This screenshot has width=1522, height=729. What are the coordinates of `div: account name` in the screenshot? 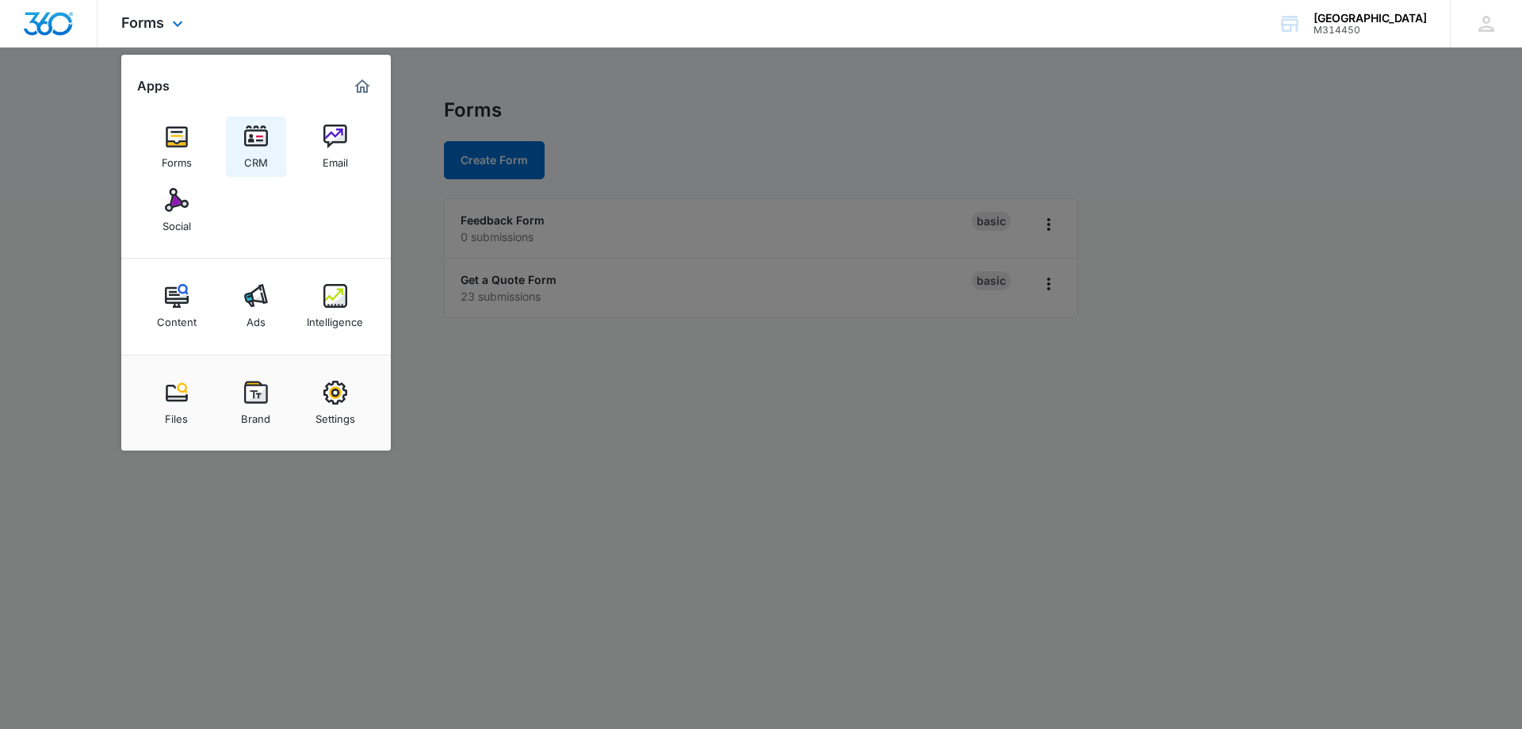 It's located at (1370, 18).